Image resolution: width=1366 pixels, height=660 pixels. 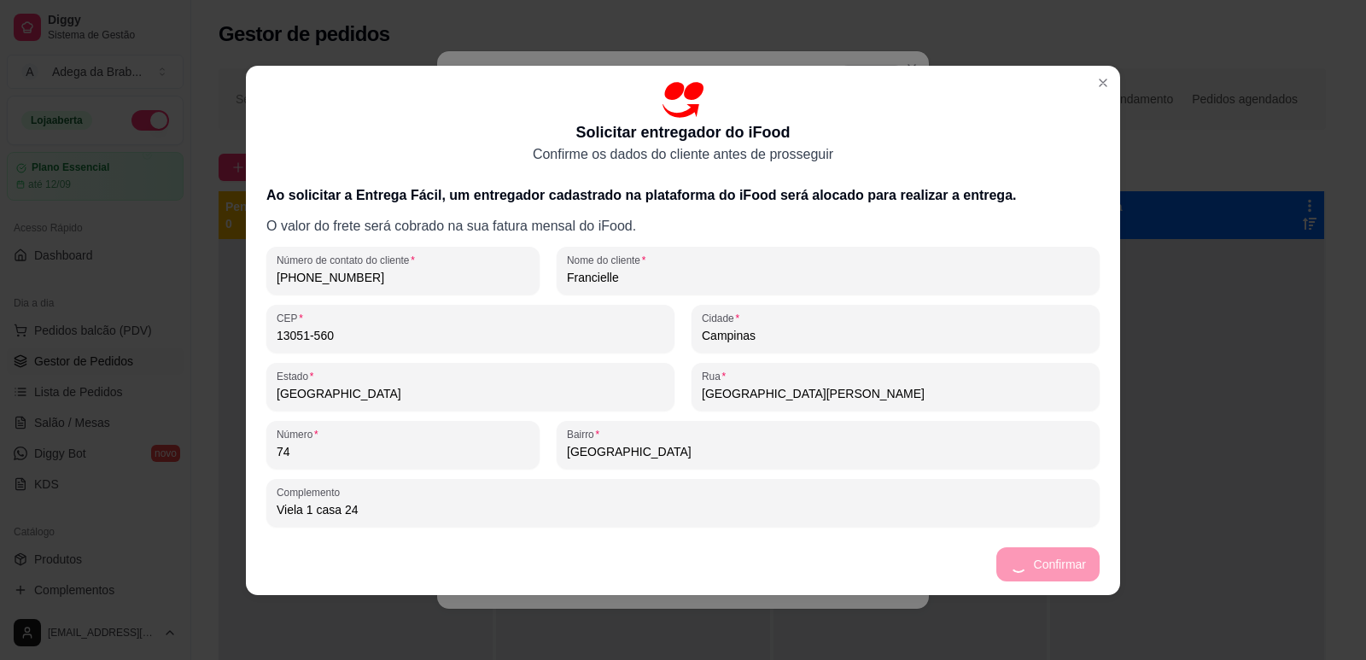 I want to click on label: Bairro, so click(x=586, y=434).